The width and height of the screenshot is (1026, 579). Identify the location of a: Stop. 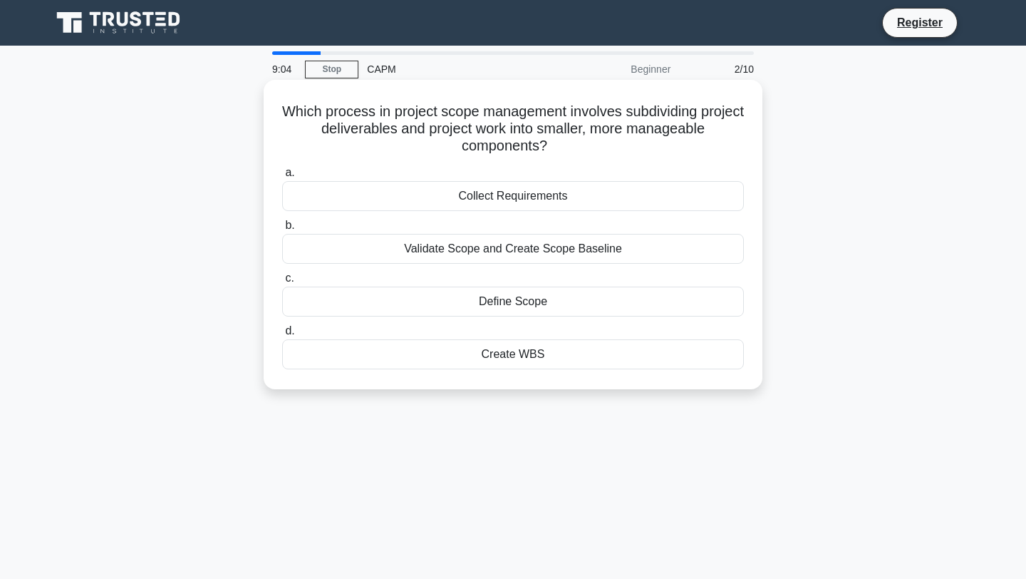
(331, 69).